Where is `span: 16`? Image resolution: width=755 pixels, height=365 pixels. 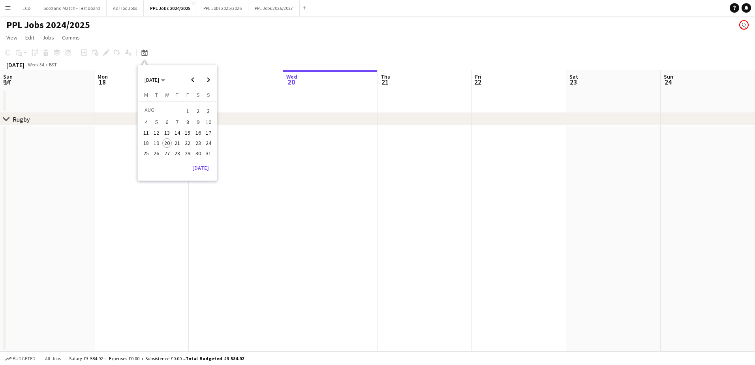
span: 16 is located at coordinates (198, 133).